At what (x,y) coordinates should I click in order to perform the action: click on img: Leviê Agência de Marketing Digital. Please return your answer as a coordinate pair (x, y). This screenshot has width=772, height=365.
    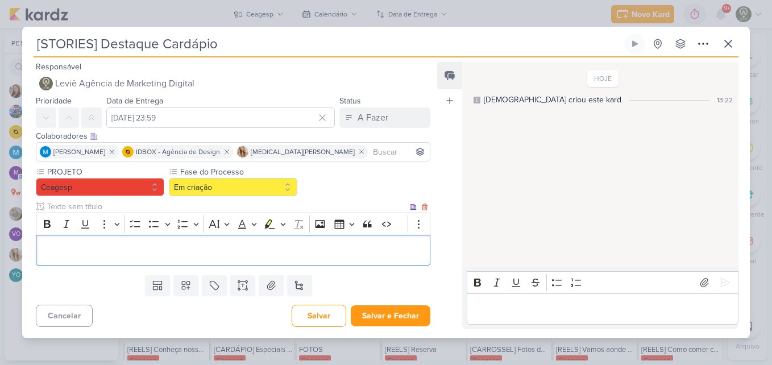
    Looking at the image, I should click on (46, 84).